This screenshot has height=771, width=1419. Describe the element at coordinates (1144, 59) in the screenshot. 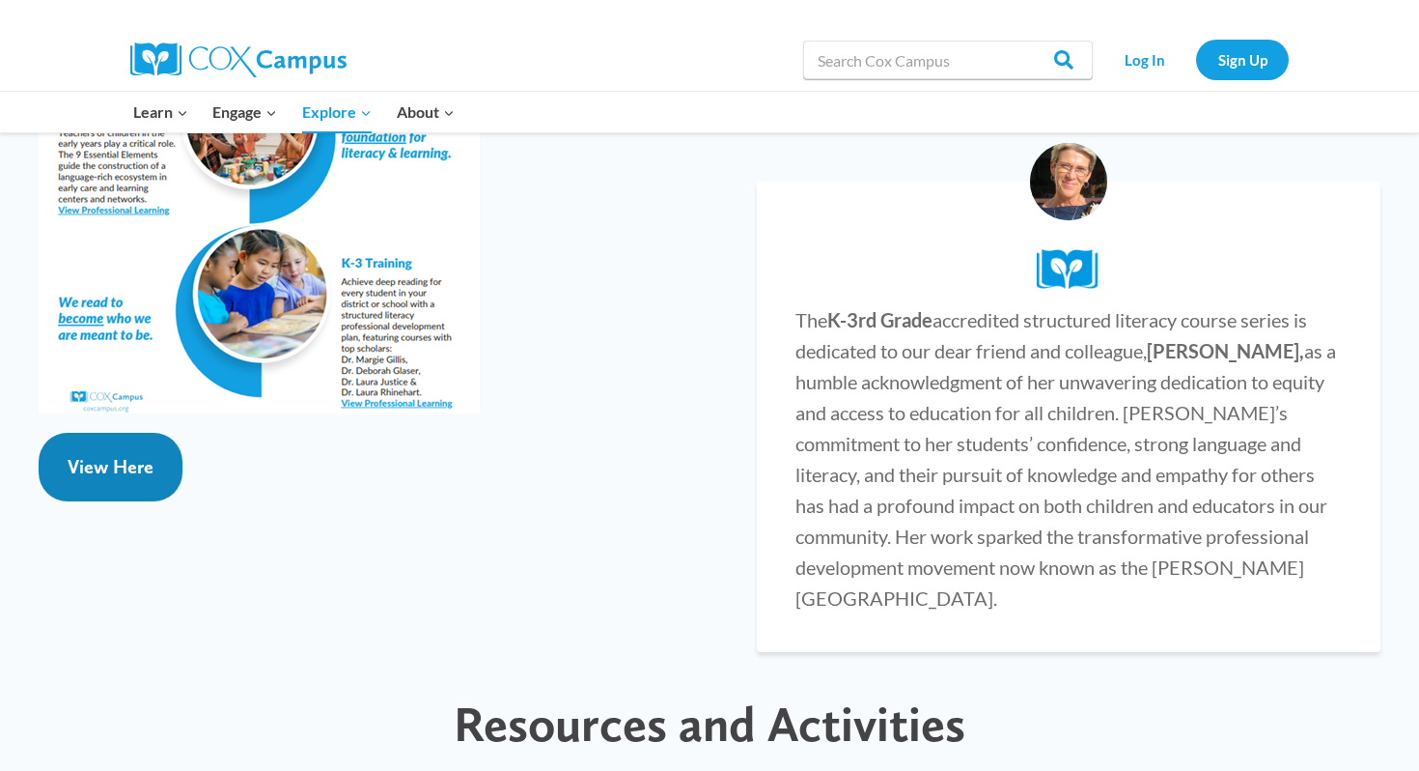

I see `a: Log In` at that location.